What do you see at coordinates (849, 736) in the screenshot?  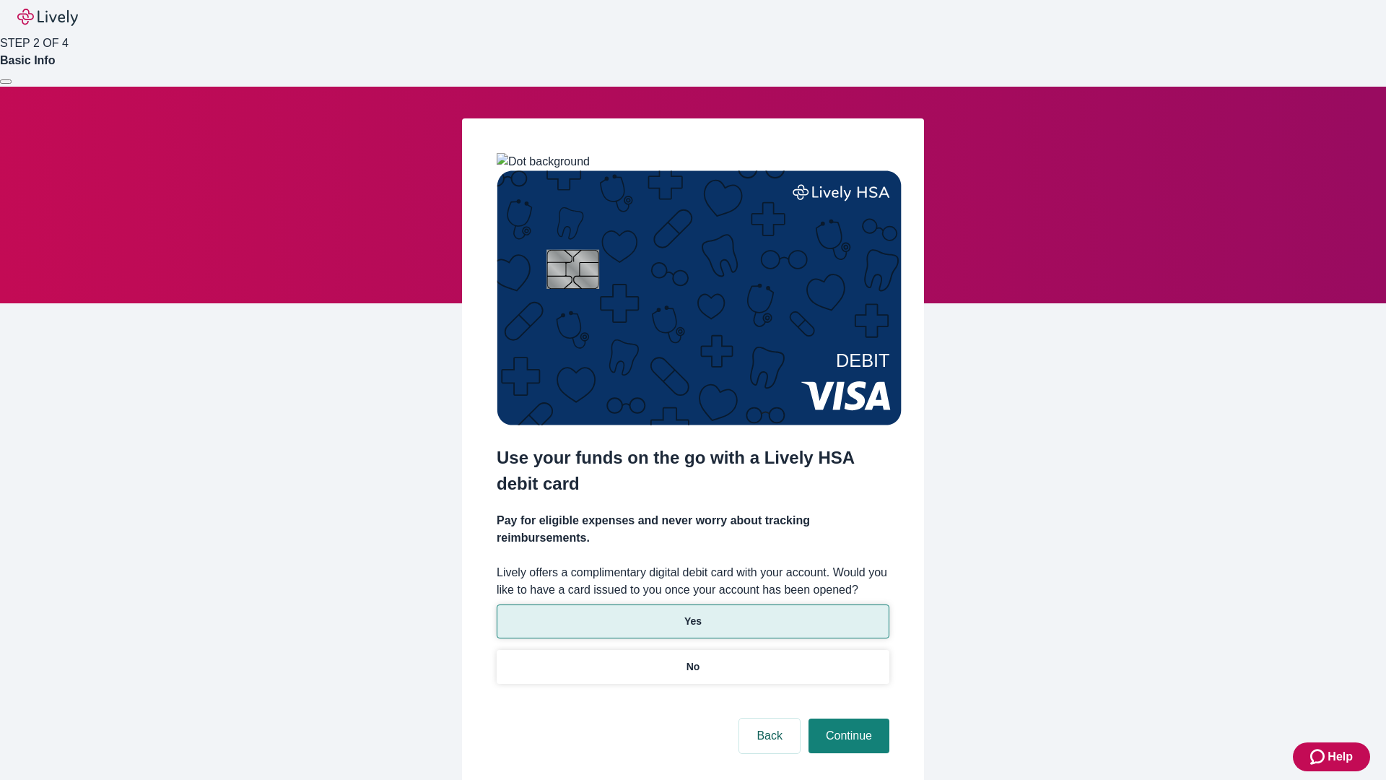 I see `button: Continue` at bounding box center [849, 736].